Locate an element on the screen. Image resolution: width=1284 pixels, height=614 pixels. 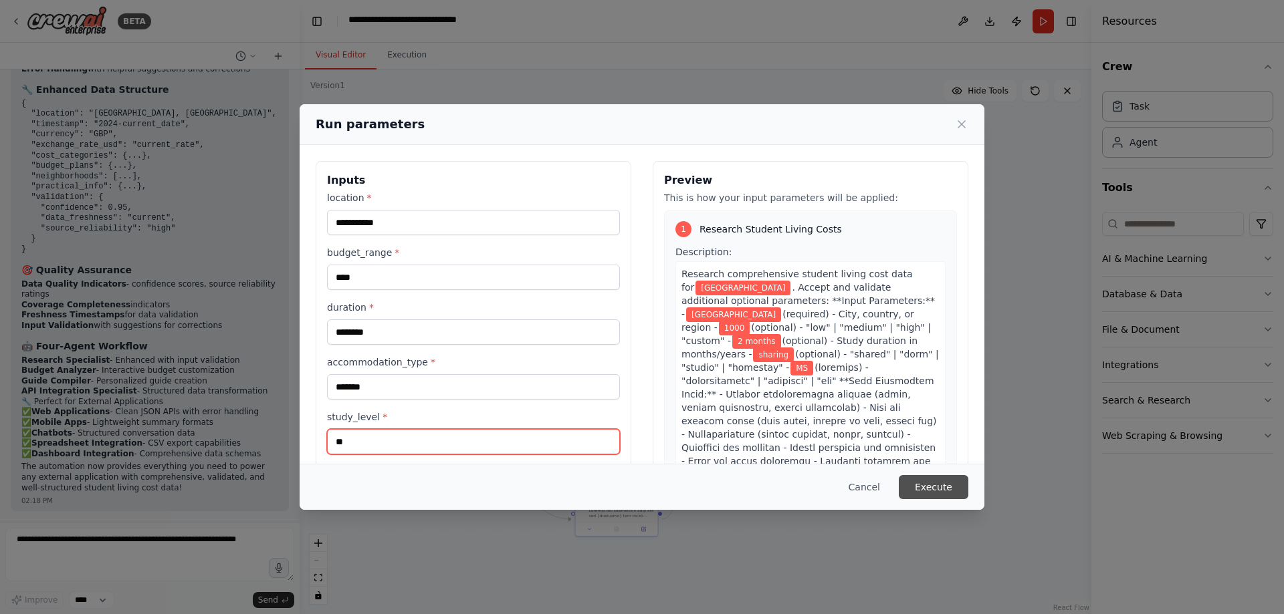
h2: Run parameters is located at coordinates (370, 124).